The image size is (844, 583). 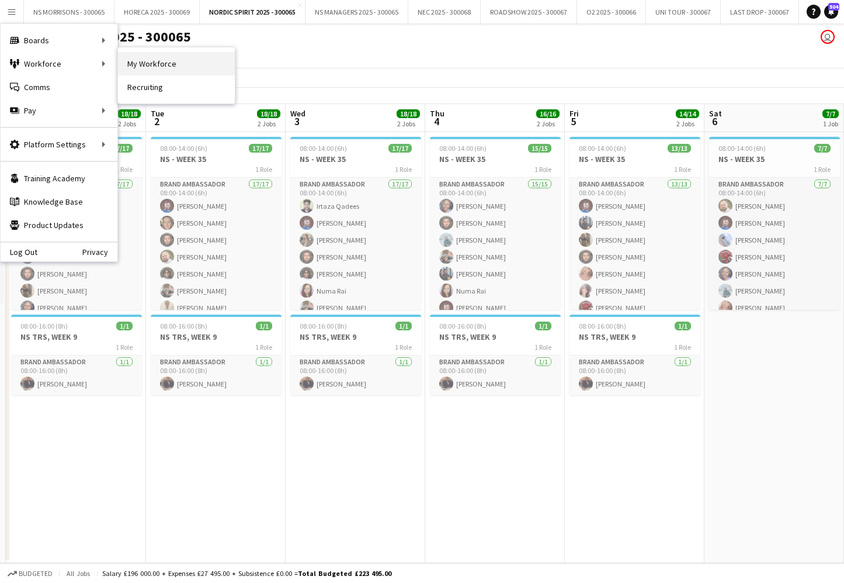 I want to click on a: Product Updates, so click(x=59, y=225).